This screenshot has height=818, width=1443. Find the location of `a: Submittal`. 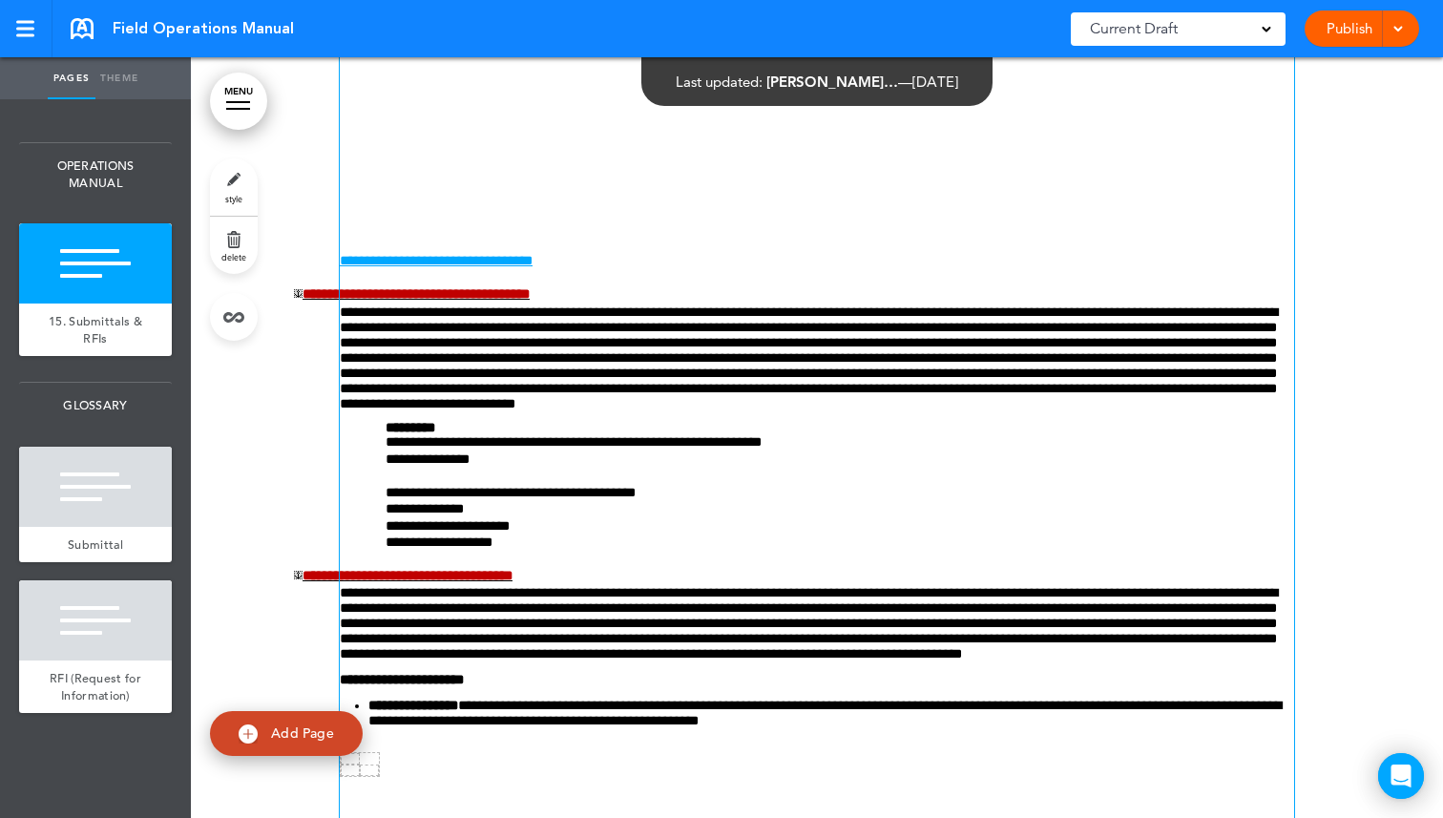

a: Submittal is located at coordinates (95, 545).